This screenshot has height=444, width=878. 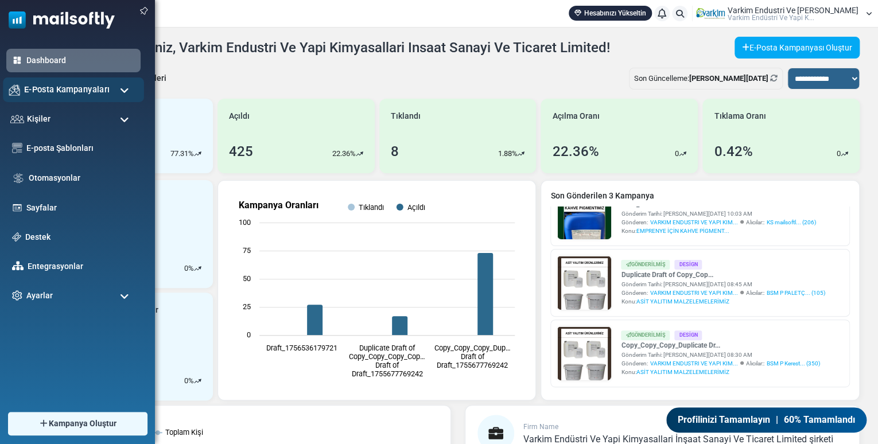 What do you see at coordinates (17, 237) in the screenshot?
I see `img: support-icon.svg` at bounding box center [17, 237].